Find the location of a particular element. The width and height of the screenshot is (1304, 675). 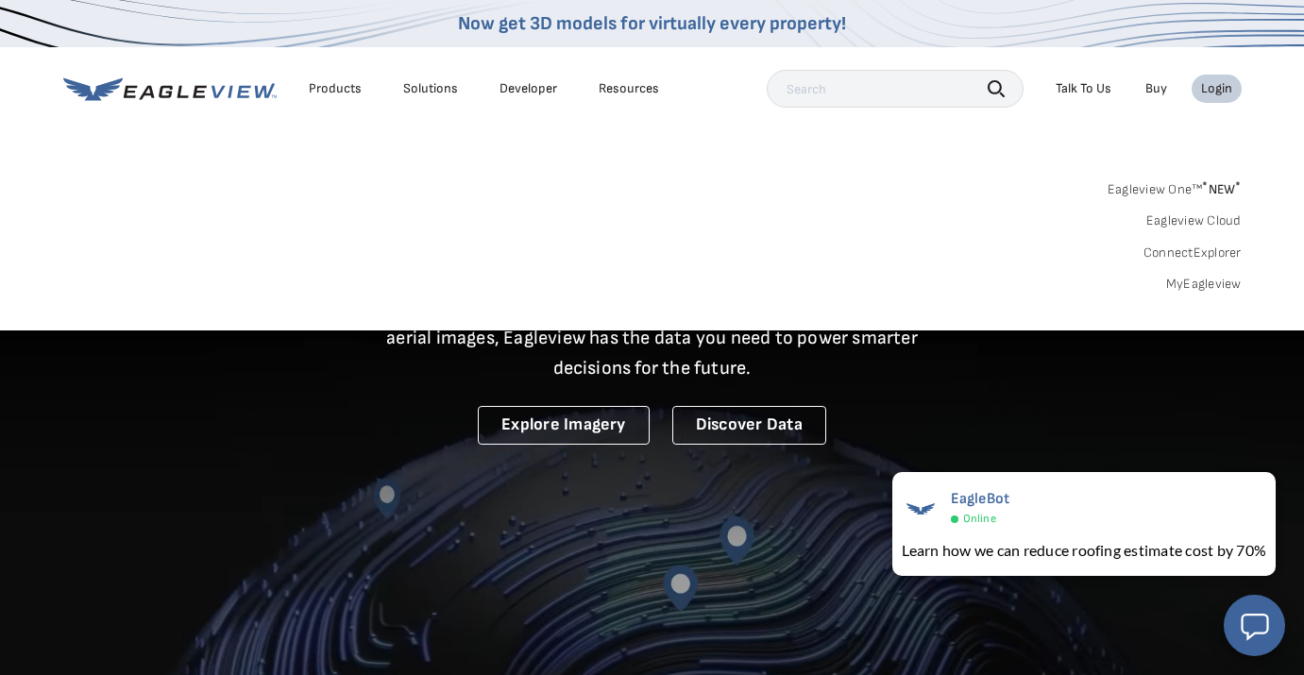

a: Buy is located at coordinates (1156, 89).